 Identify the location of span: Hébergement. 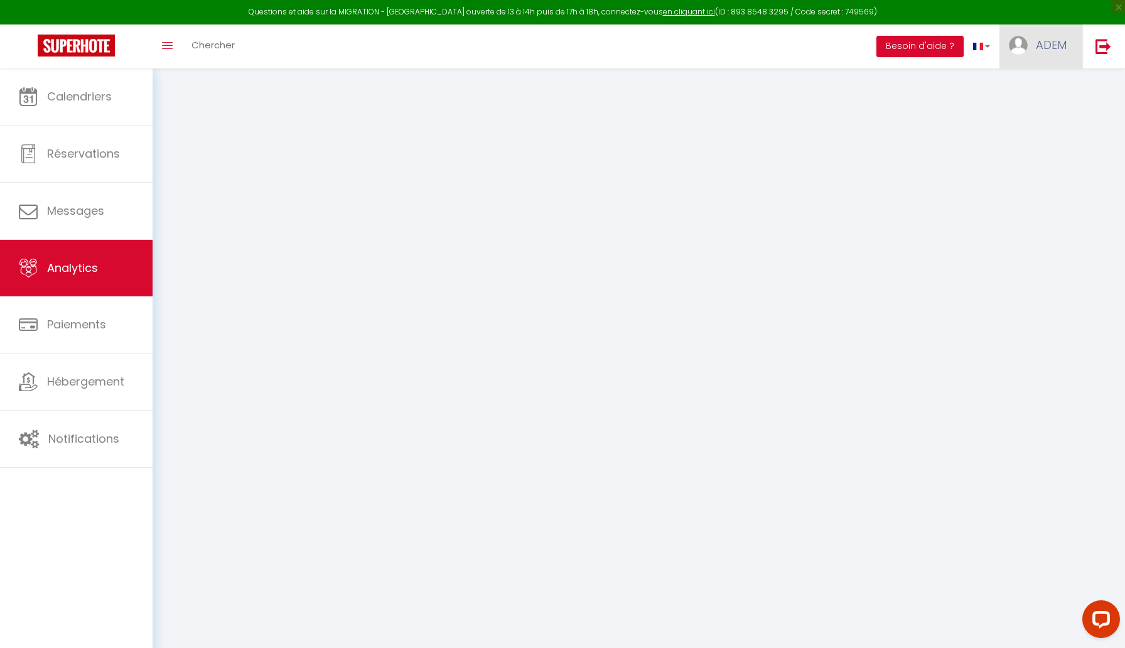
(85, 381).